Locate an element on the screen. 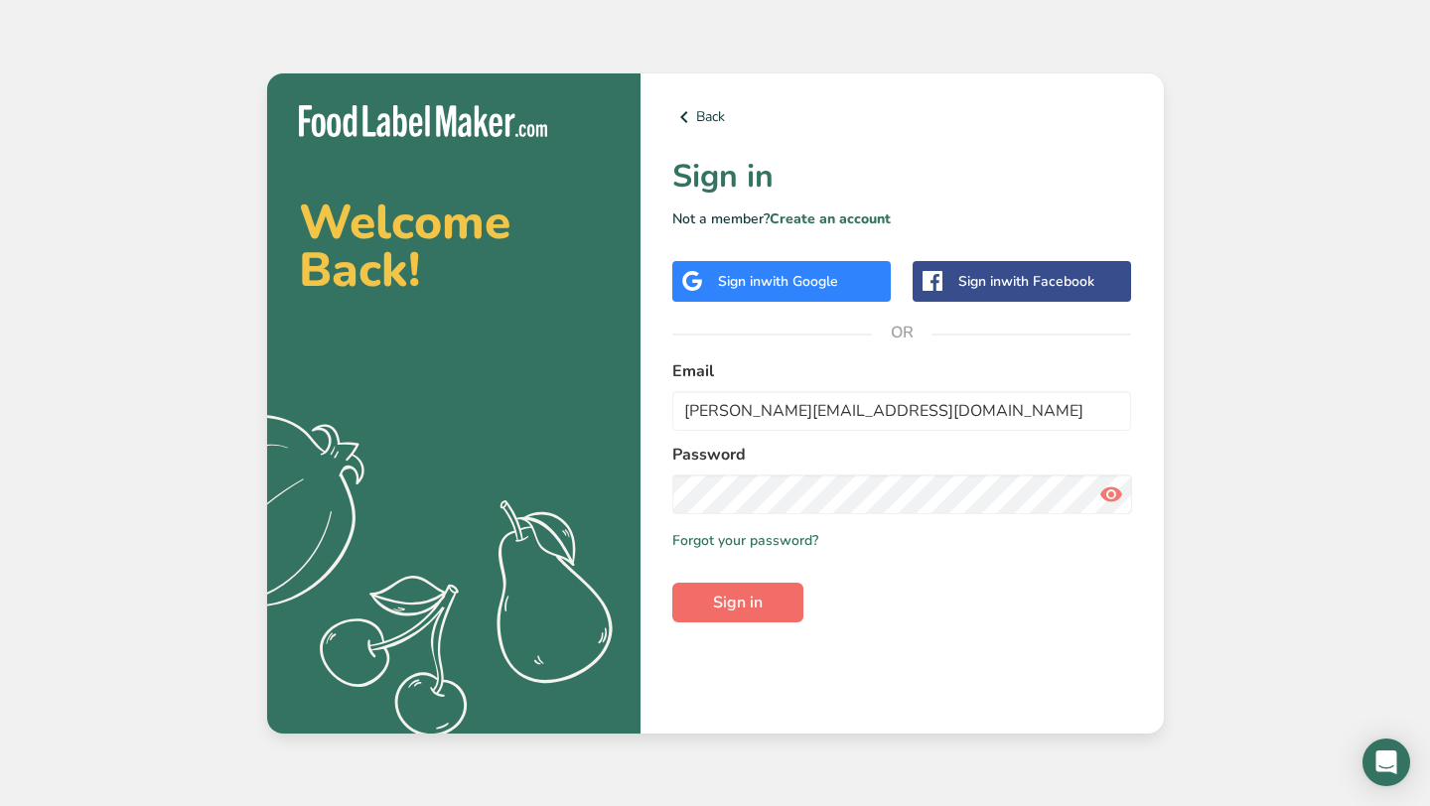 Image resolution: width=1430 pixels, height=806 pixels. span: with Google is located at coordinates (799, 281).